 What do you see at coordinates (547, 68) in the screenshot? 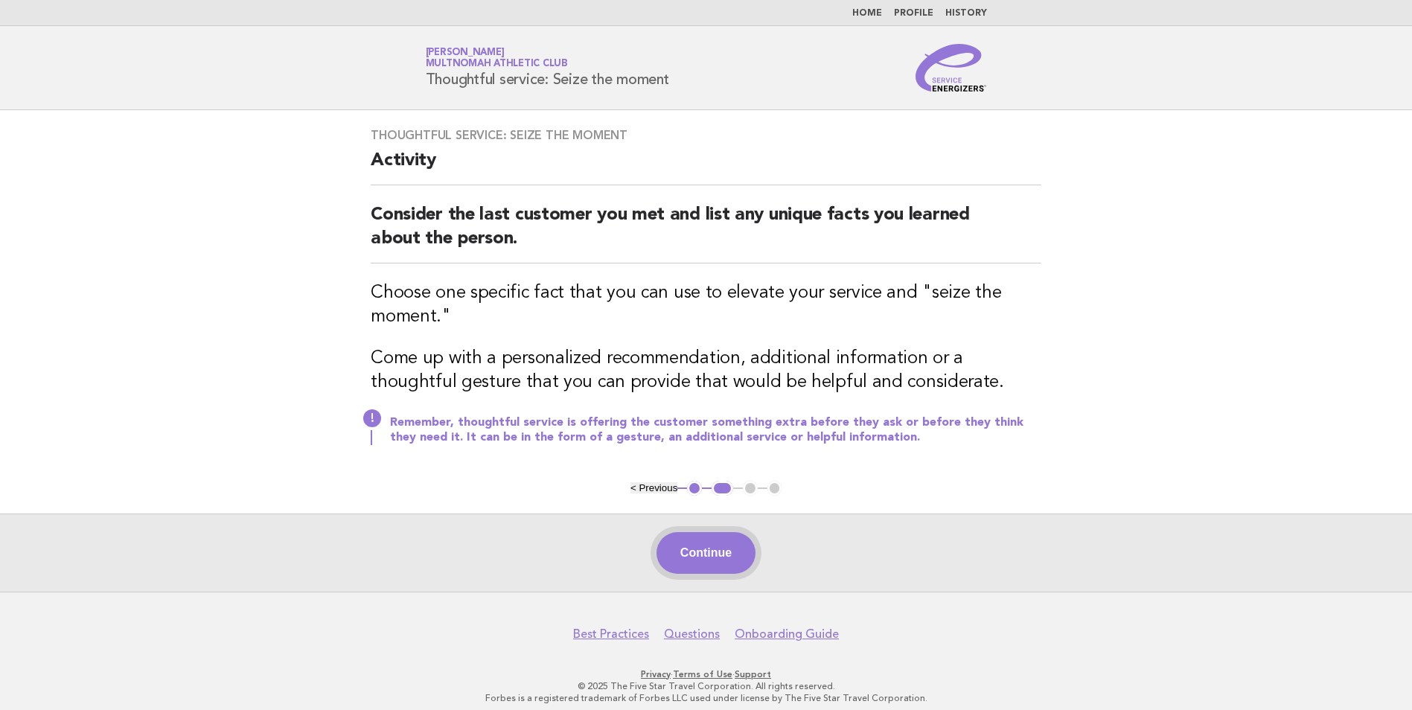
I see `h1: Thoughtful service: Seize the moment` at bounding box center [547, 68].